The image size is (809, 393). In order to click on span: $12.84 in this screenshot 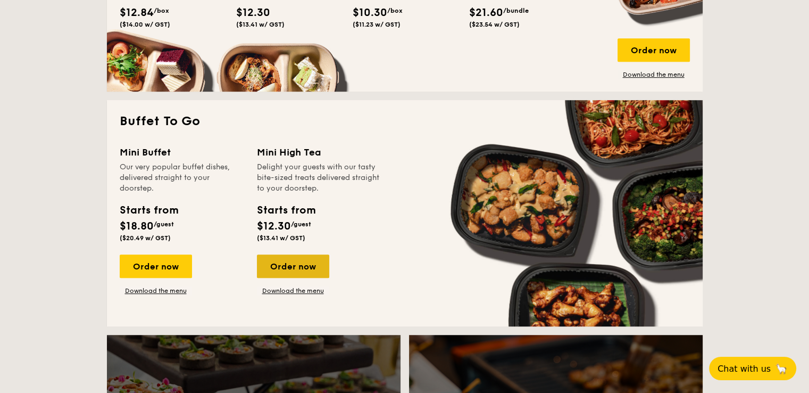, I will do `click(137, 13)`.